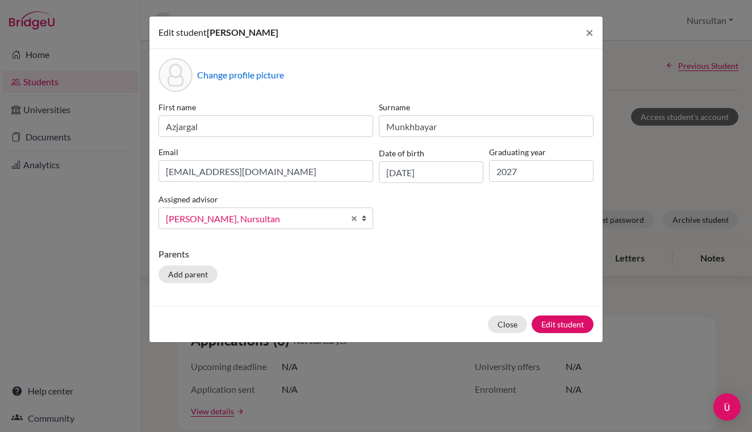 Image resolution: width=752 pixels, height=432 pixels. Describe the element at coordinates (176, 75) in the screenshot. I see `div: Profile picture` at that location.